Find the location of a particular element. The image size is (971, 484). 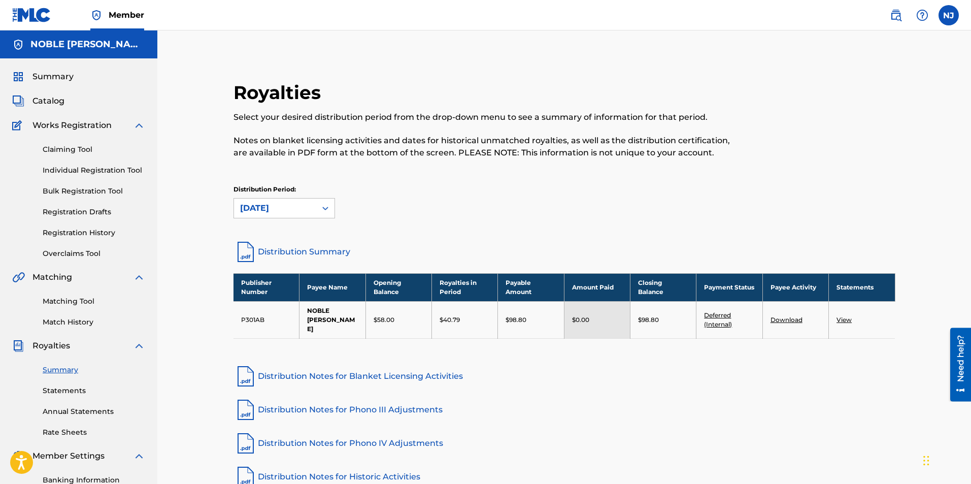

th: Payee Activity is located at coordinates (795, 287).